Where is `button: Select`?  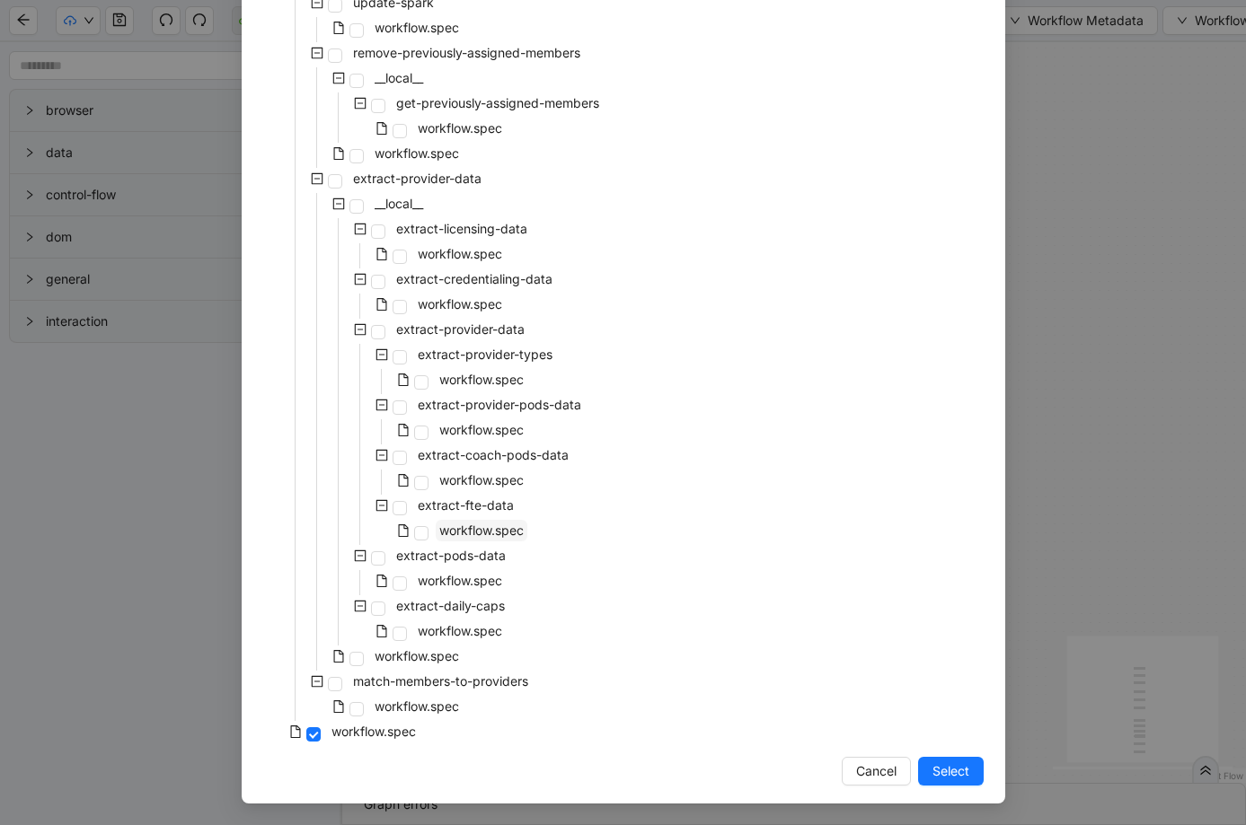
button: Select is located at coordinates (950, 772).